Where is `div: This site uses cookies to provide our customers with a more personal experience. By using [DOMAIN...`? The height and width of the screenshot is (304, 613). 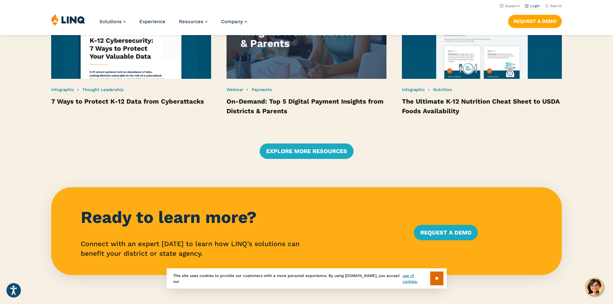
div: This site uses cookies to provide our customers with a more personal experience. By using [DOMAIN... is located at coordinates (307, 278).